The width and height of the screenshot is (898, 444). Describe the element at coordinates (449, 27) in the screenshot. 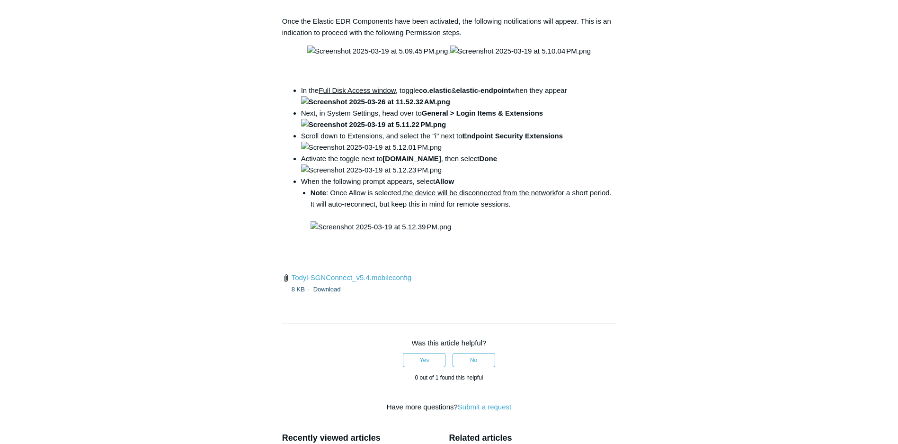

I see `p: Once the Elastic EDR Components have been activated, the following notifications will appear. Thi...` at that location.